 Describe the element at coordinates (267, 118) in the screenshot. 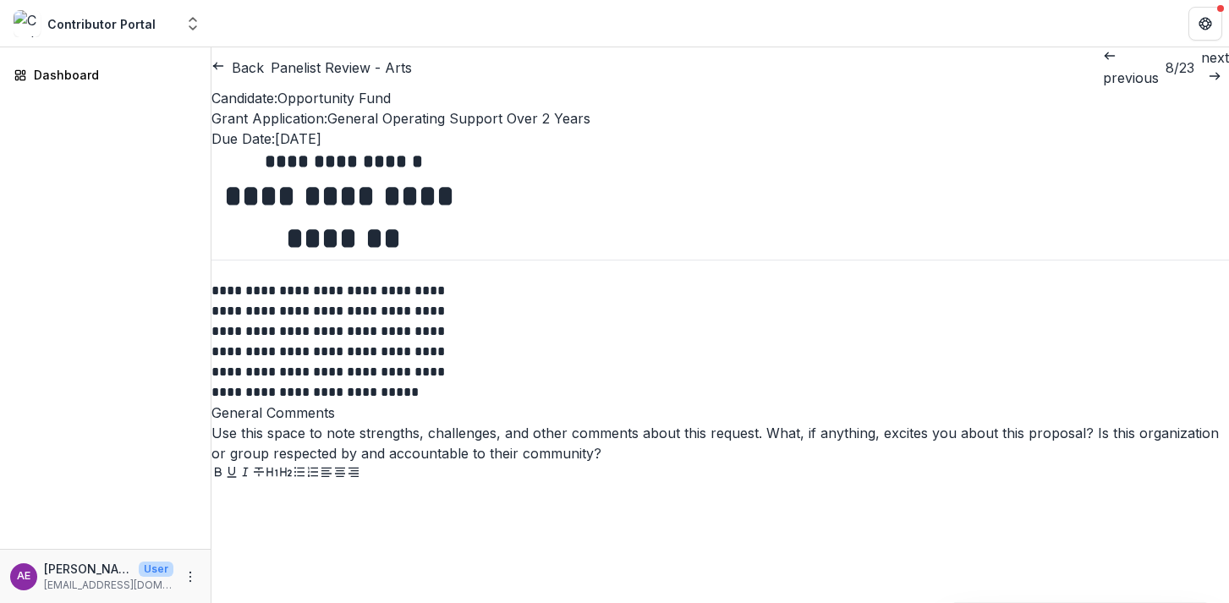

I see `span: Grant Application` at that location.